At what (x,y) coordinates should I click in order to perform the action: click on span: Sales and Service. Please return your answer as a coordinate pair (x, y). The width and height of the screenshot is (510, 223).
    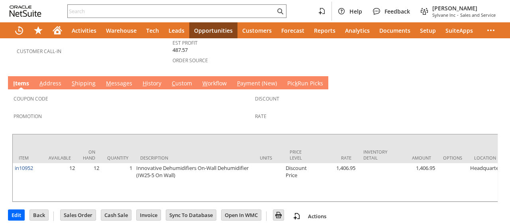
    Looking at the image, I should click on (478, 15).